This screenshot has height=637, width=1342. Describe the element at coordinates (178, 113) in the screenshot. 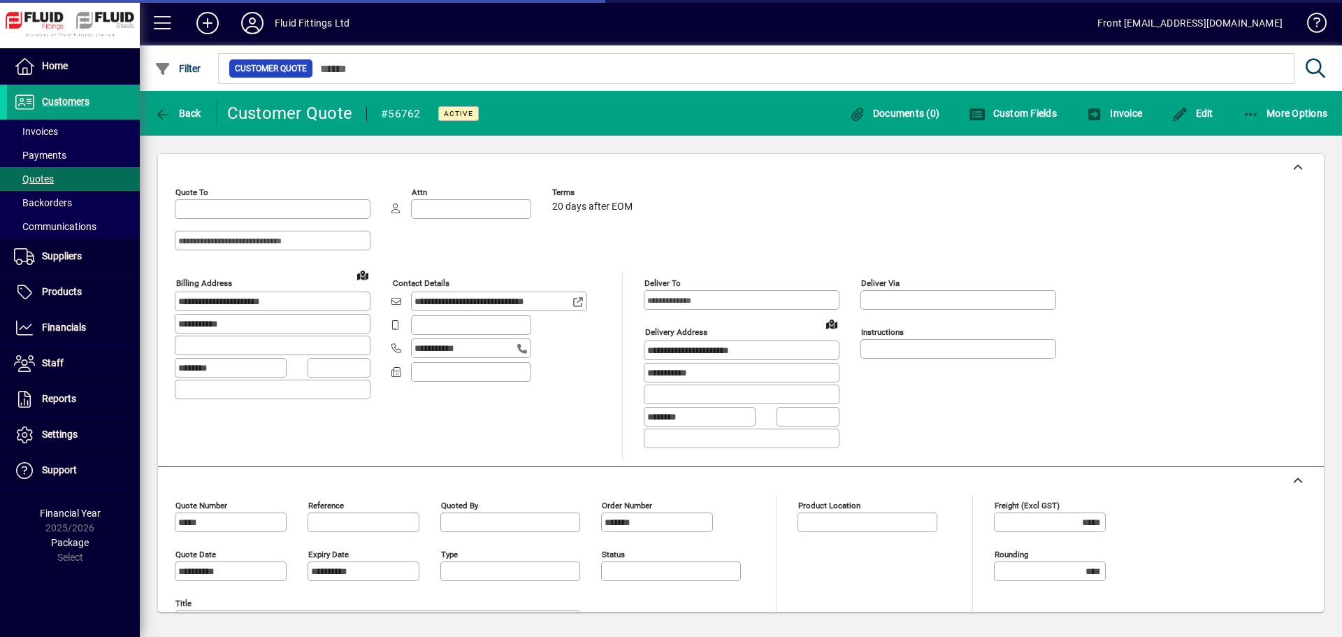

I see `span: Back` at that location.